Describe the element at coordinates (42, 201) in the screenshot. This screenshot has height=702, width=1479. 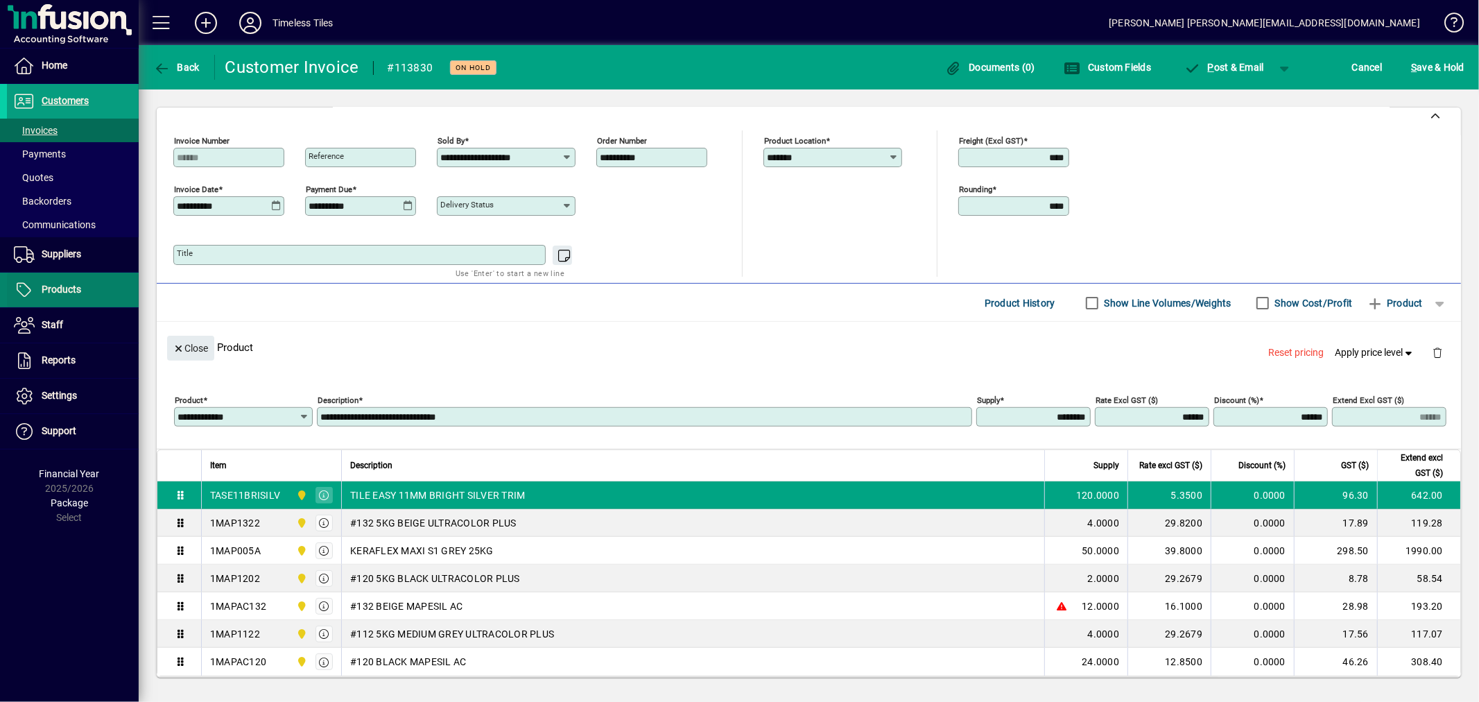
I see `span: Backorders` at that location.